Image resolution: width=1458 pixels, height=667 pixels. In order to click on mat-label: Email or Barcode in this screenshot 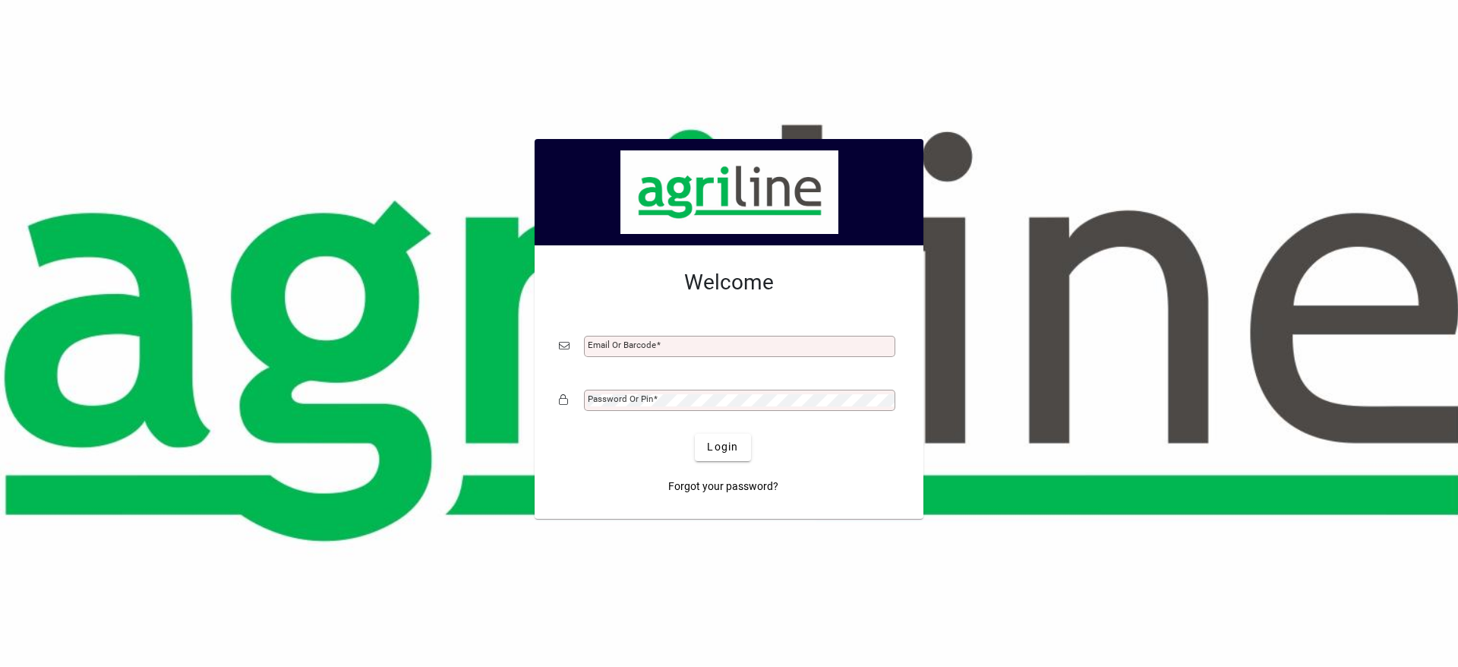, I will do `click(622, 345)`.